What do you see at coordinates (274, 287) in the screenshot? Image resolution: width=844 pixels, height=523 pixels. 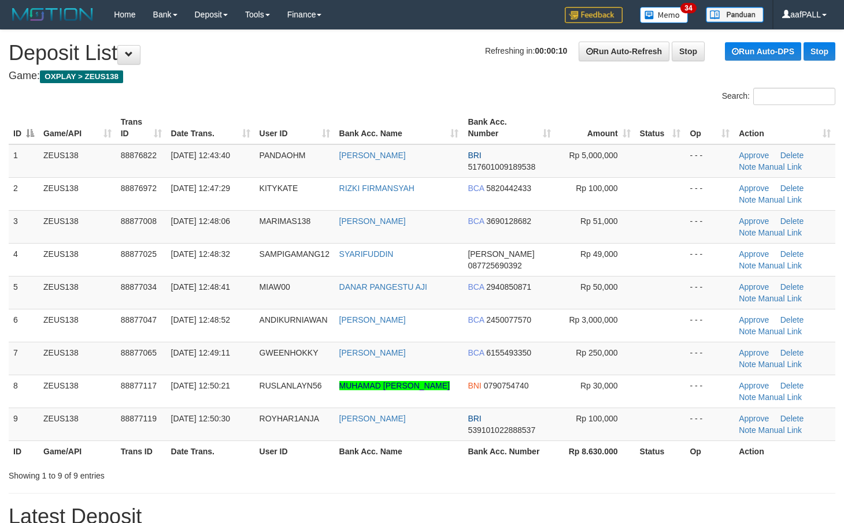 I see `span: MIAW00` at bounding box center [274, 287].